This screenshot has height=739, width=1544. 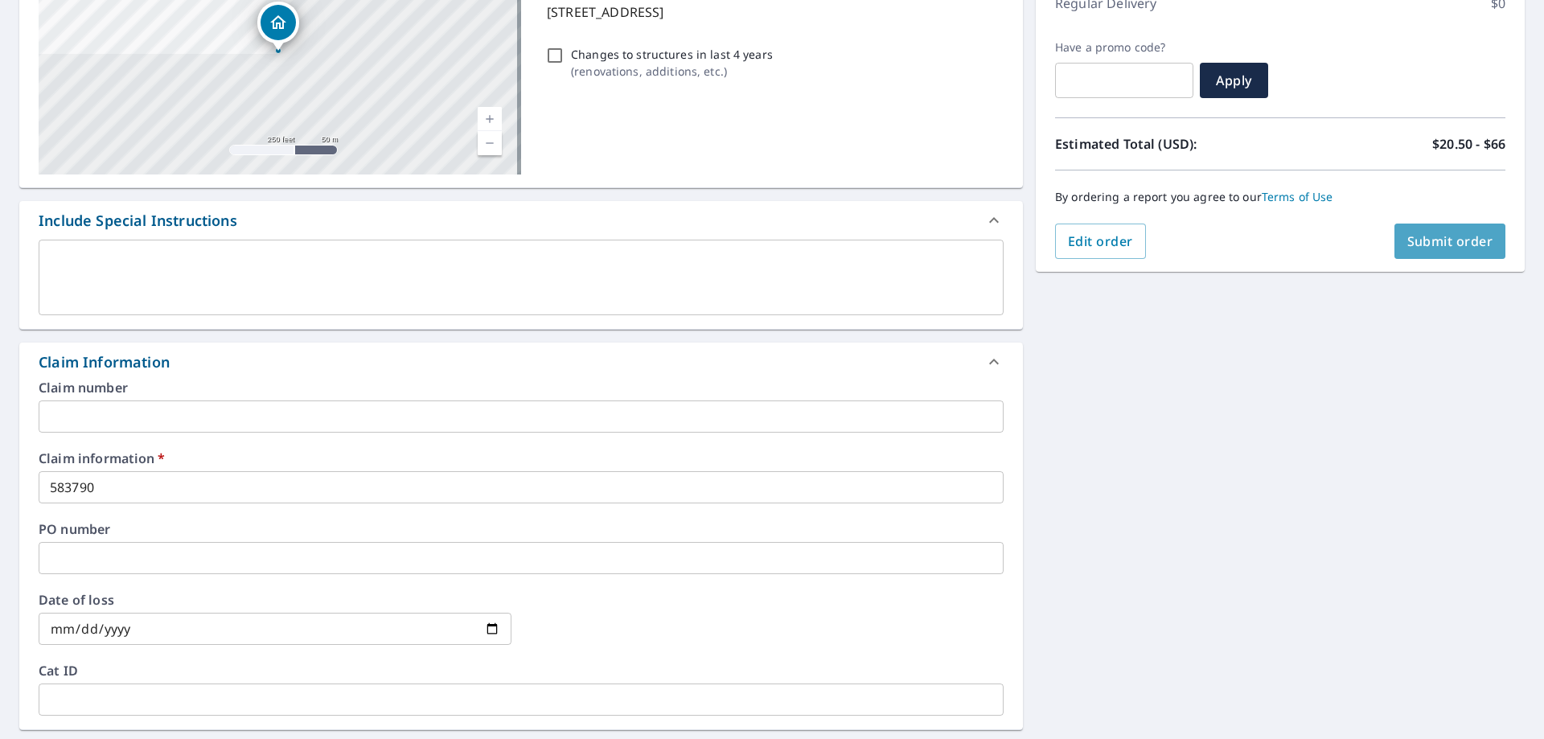 I want to click on a: Current Level 17, Zoom Out, so click(x=490, y=143).